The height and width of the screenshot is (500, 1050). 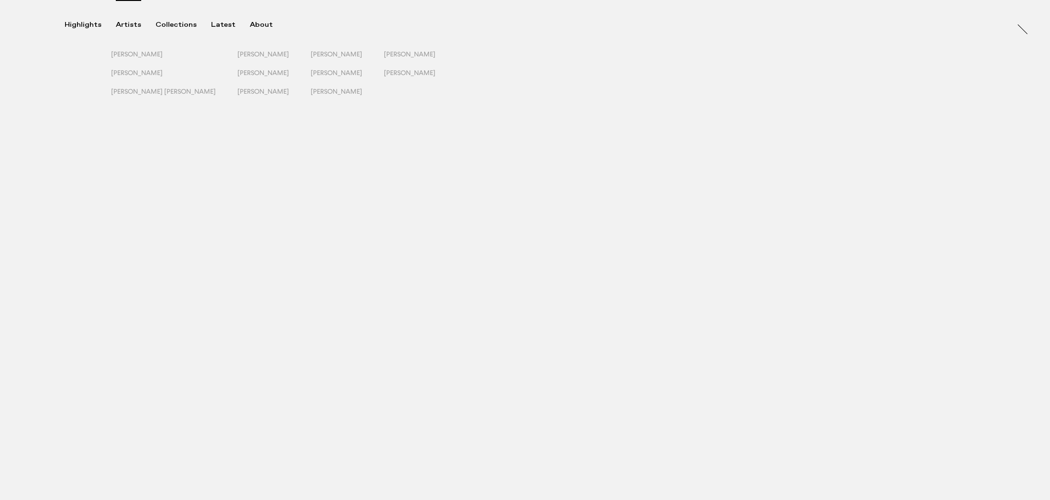 What do you see at coordinates (135, 25) in the screenshot?
I see `button: Artists` at bounding box center [135, 25].